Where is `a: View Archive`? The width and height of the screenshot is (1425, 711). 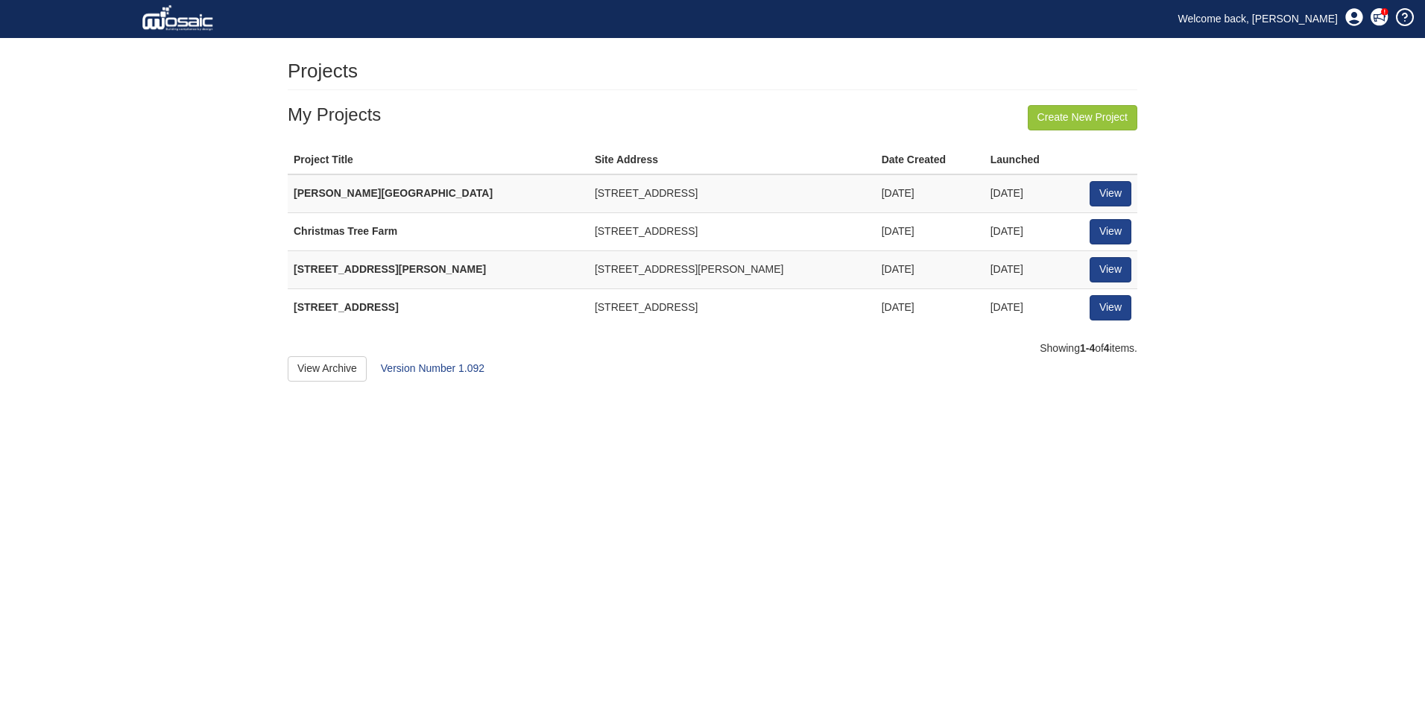 a: View Archive is located at coordinates (327, 369).